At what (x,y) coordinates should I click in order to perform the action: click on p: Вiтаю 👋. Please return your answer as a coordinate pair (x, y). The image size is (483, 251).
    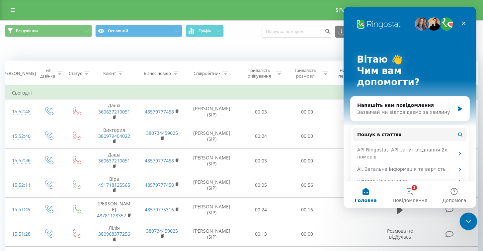
    Looking at the image, I should click on (66, 53).